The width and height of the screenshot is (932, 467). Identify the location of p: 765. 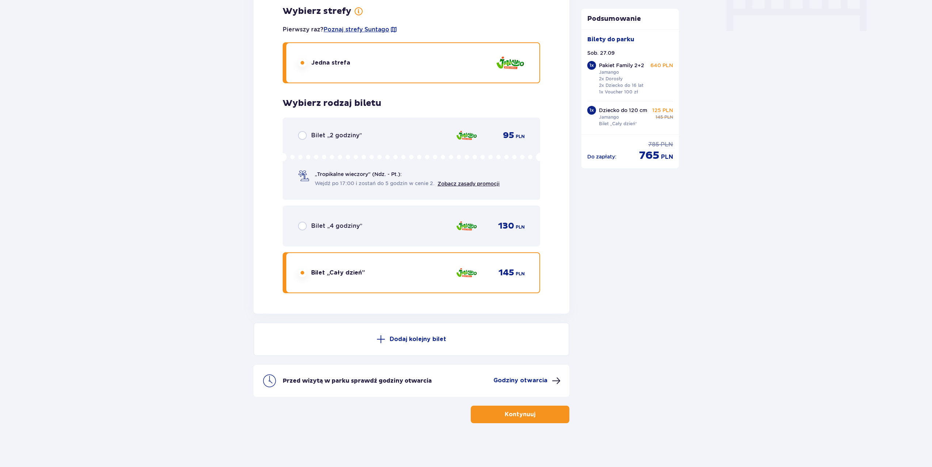
(649, 156).